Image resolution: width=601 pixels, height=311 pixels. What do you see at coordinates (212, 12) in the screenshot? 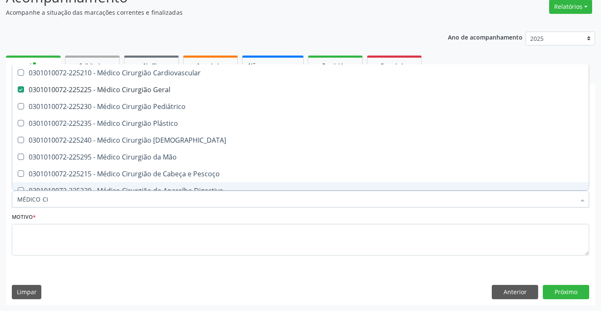
I see `p: Acompanhe a situação das marcações correntes e finalizadas` at bounding box center [212, 12].